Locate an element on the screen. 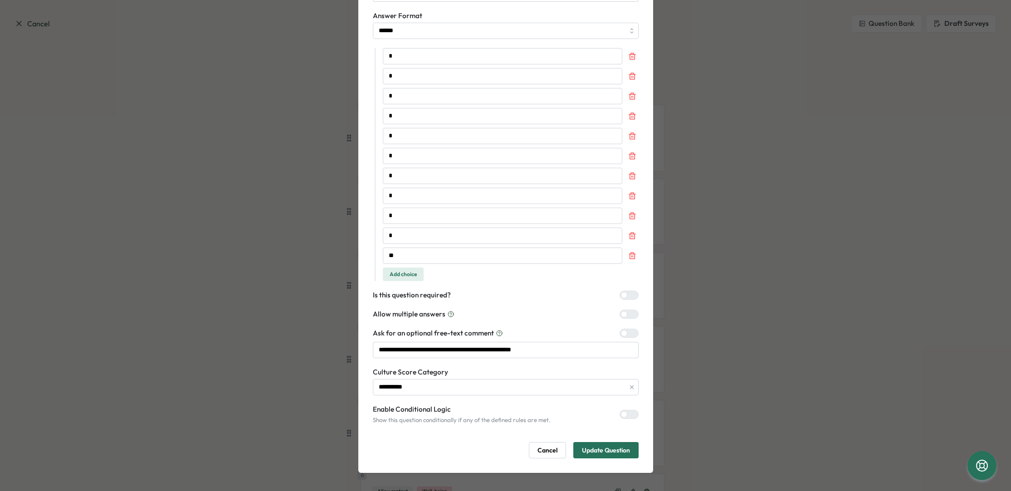  label: Answer Format is located at coordinates (506, 16).